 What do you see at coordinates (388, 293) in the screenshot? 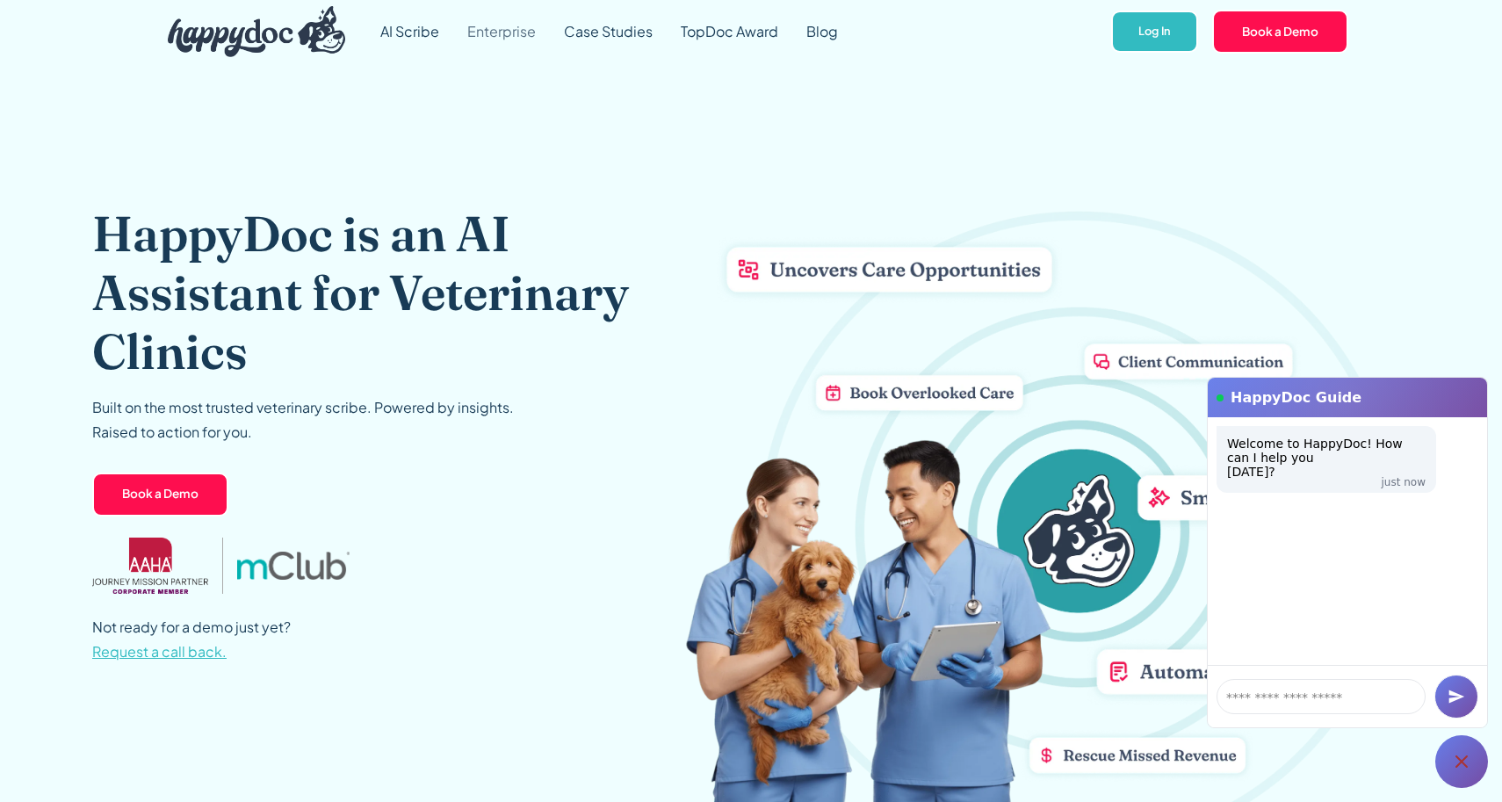
I see `h1: HappyDoc is an AI Assistant for Veterinary Clinics` at bounding box center [388, 293].